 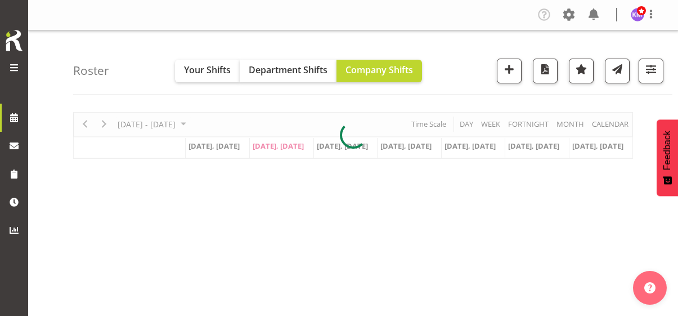 What do you see at coordinates (288, 70) in the screenshot?
I see `span: Department Shifts` at bounding box center [288, 70].